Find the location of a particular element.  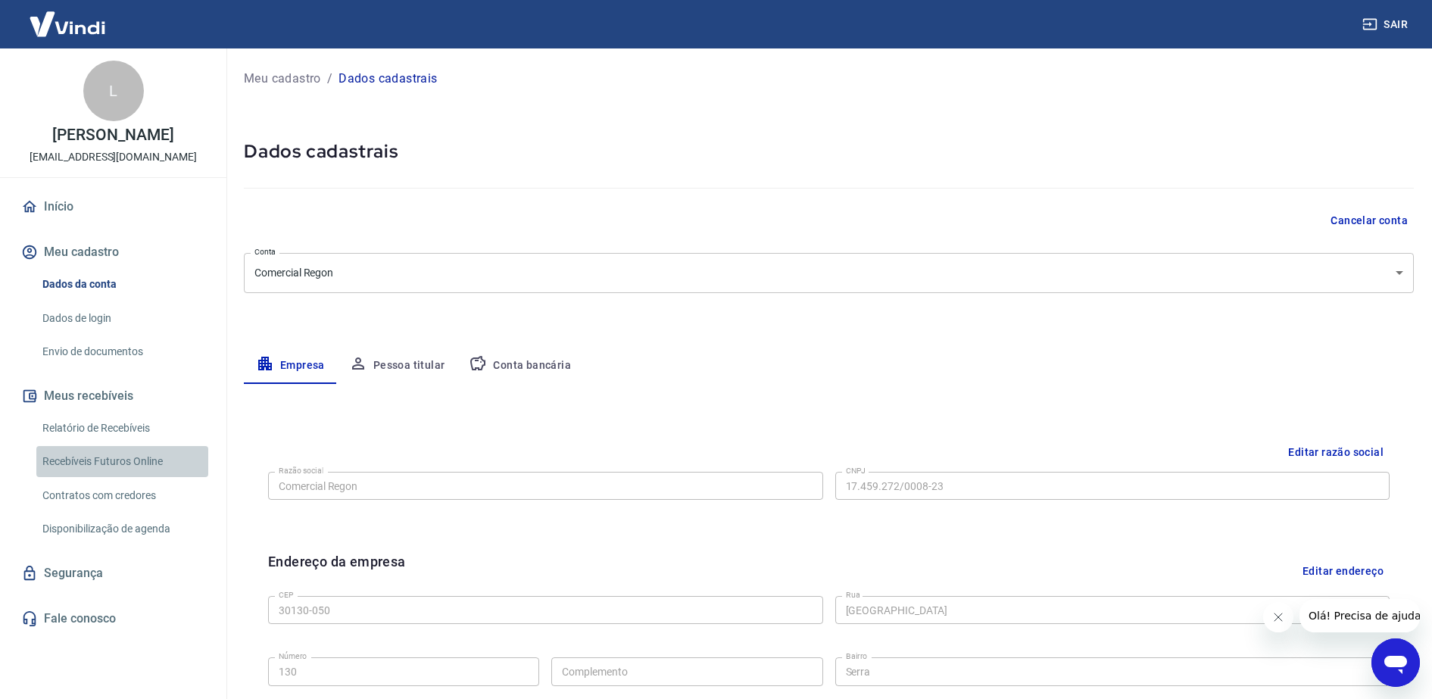

button: Empresa is located at coordinates (290, 366).